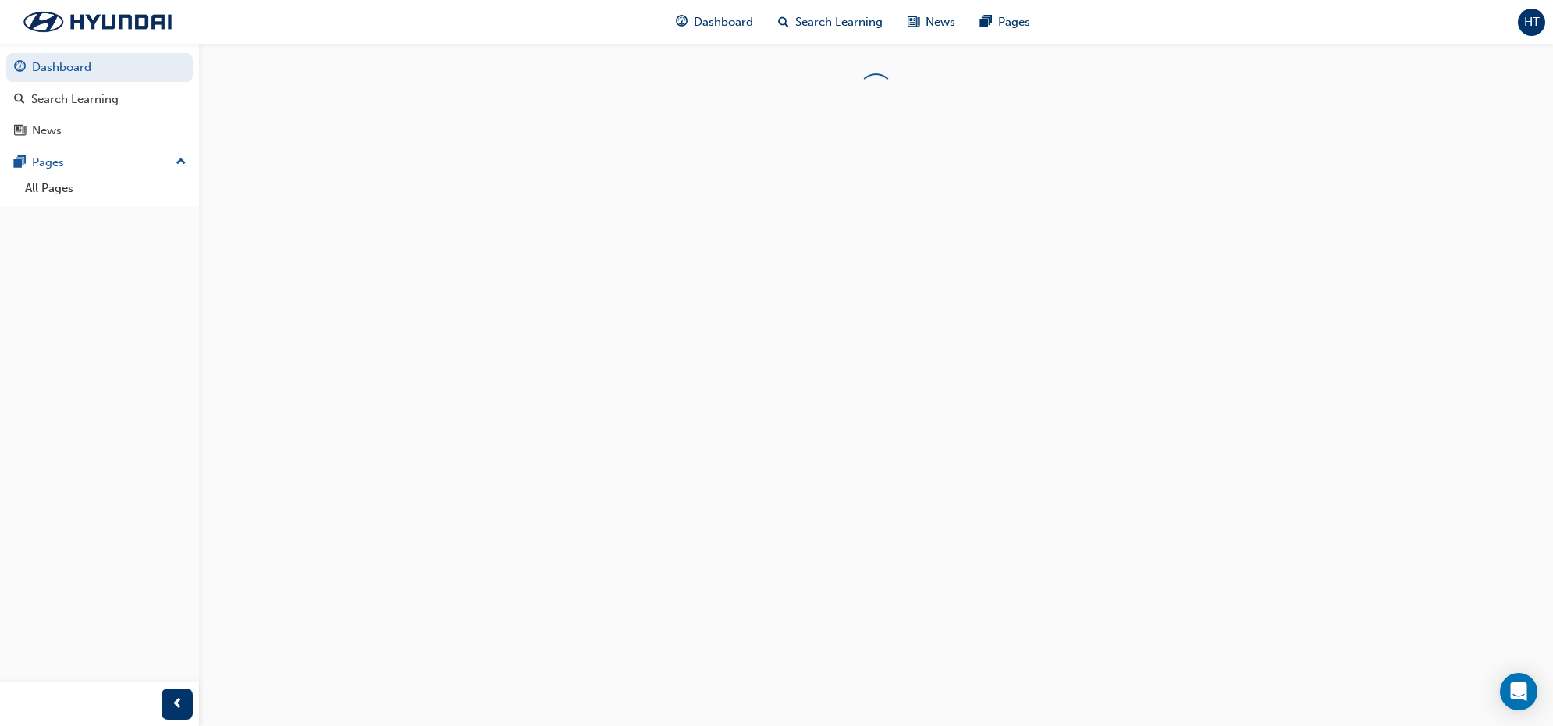 Image resolution: width=1553 pixels, height=726 pixels. What do you see at coordinates (931, 22) in the screenshot?
I see `a: news-iconNews` at bounding box center [931, 22].